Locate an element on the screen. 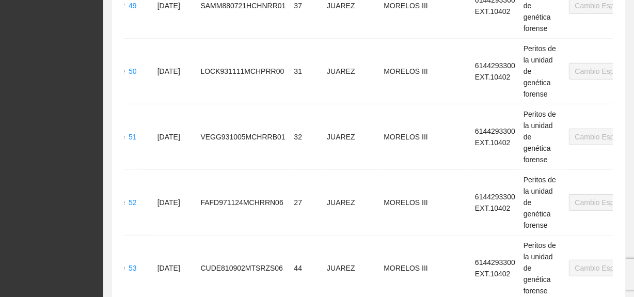 This screenshot has height=297, width=634. a: 49 is located at coordinates (133, 6).